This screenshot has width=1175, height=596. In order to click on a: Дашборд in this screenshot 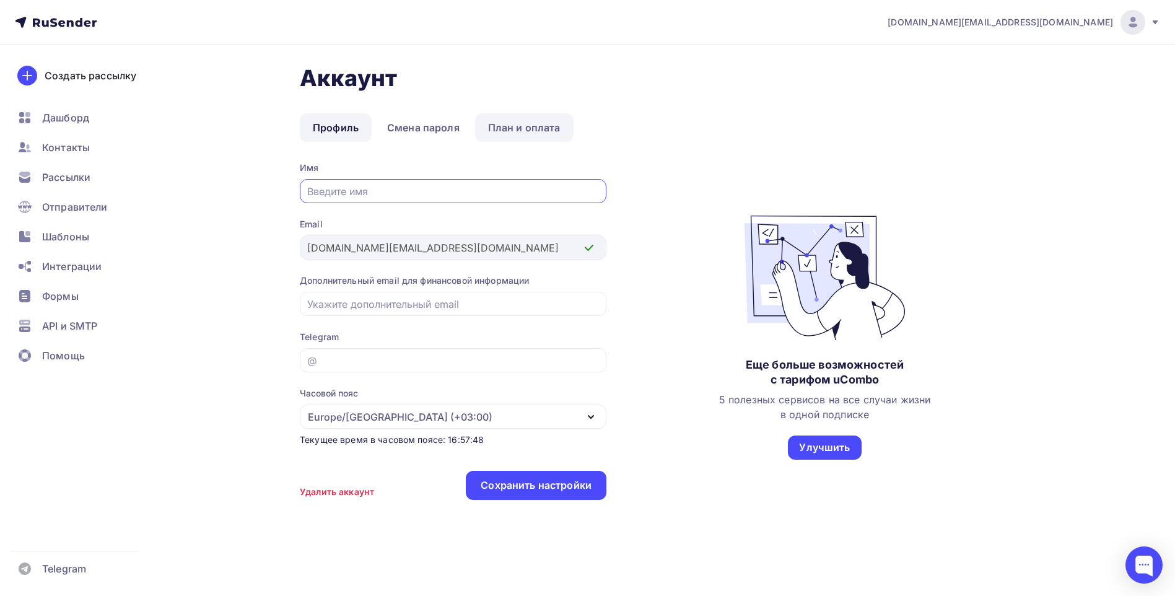, I will do `click(84, 118)`.